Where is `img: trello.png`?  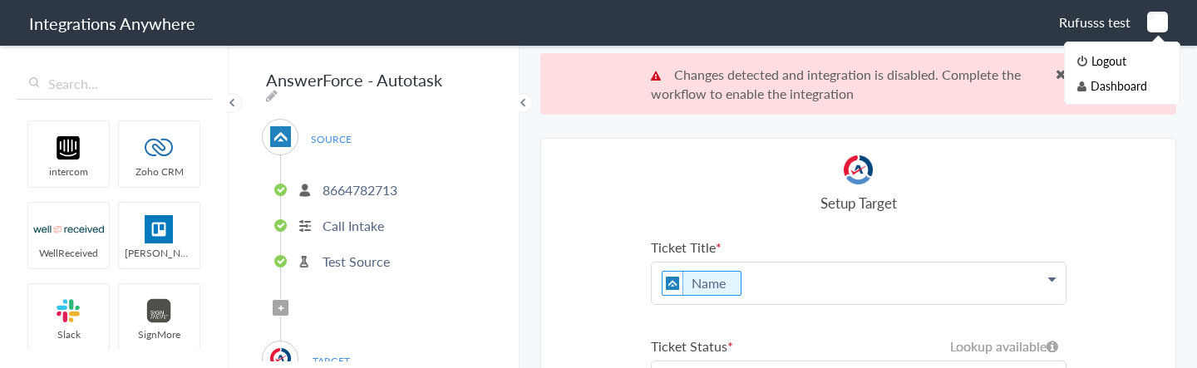
img: trello.png is located at coordinates (159, 229).